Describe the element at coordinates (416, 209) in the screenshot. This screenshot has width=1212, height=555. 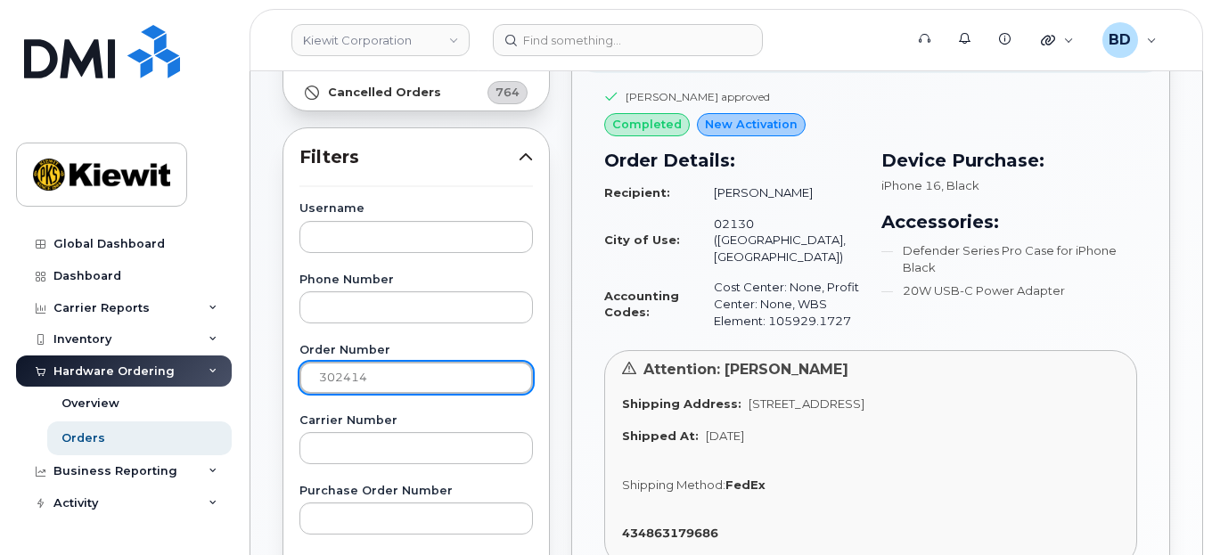
I see `label: Username` at that location.